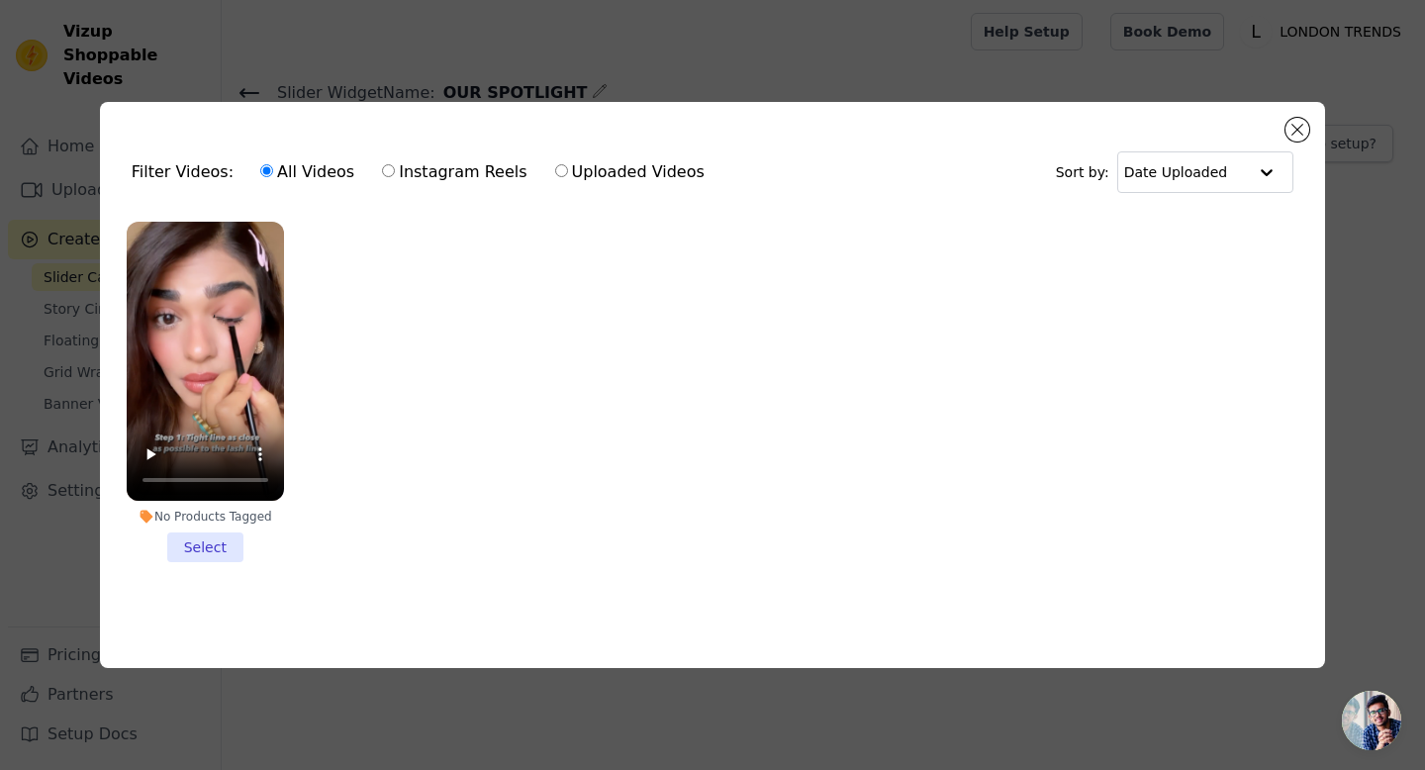  What do you see at coordinates (307, 172) in the screenshot?
I see `label: All Videos` at bounding box center [307, 172].